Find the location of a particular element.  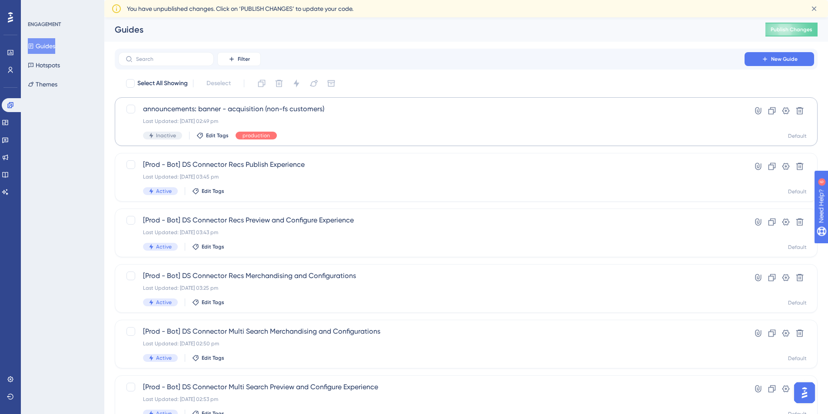

span: [Prod - Bot] DS Connector Multi Search Preview and Configure Experience is located at coordinates (431, 387).